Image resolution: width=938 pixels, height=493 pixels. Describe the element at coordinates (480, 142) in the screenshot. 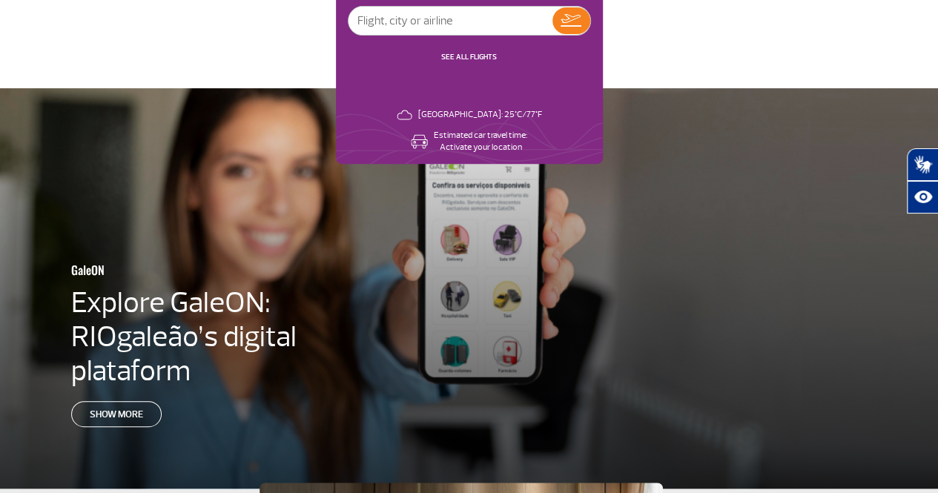

I see `p: Estimated car travel time: Activate your location` at that location.